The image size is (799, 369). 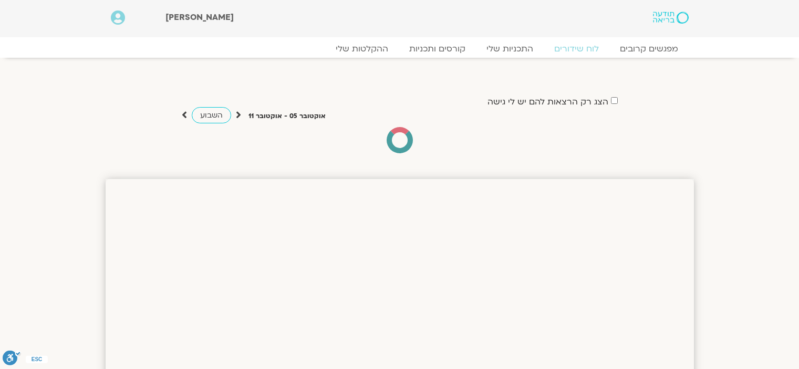 I want to click on nav: Menu, so click(x=400, y=49).